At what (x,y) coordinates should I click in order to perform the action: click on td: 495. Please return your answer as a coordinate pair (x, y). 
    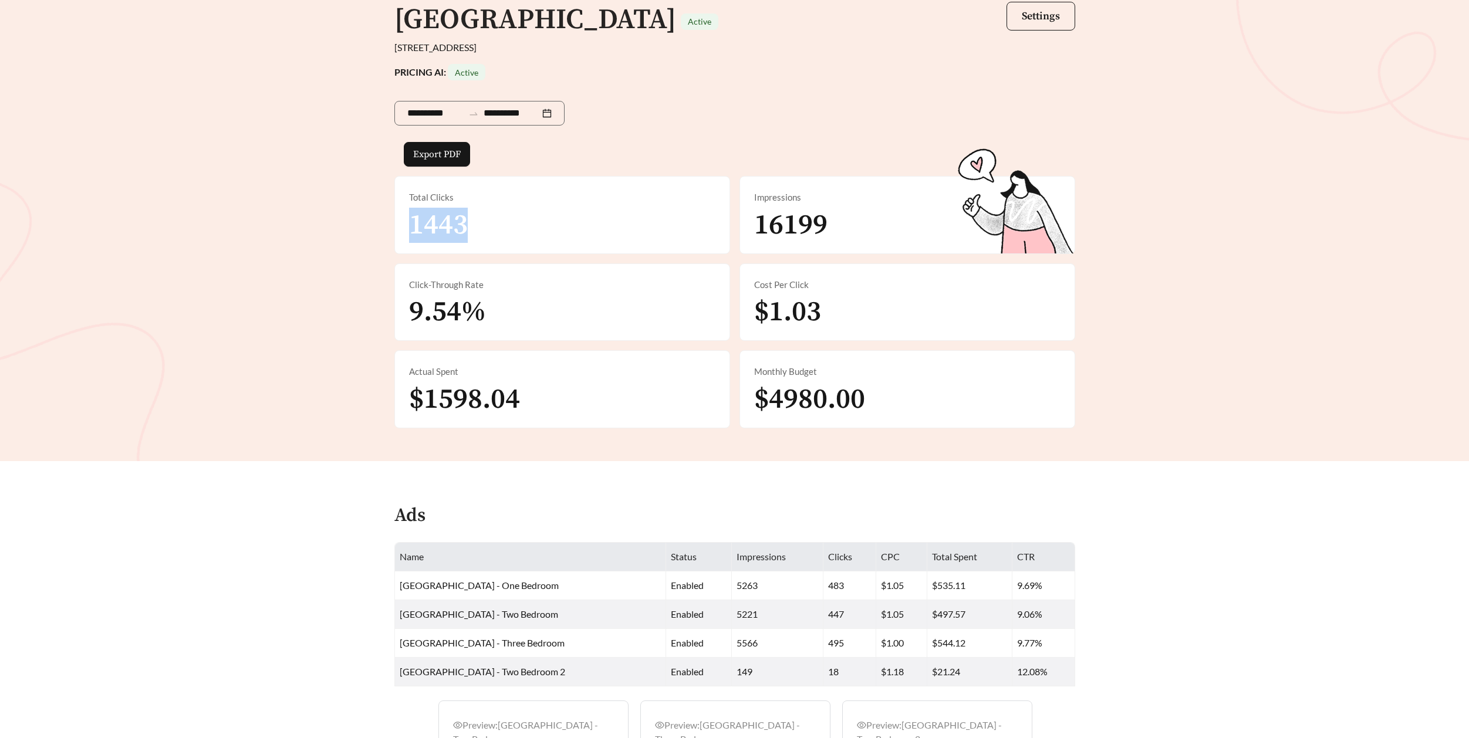
    Looking at the image, I should click on (850, 643).